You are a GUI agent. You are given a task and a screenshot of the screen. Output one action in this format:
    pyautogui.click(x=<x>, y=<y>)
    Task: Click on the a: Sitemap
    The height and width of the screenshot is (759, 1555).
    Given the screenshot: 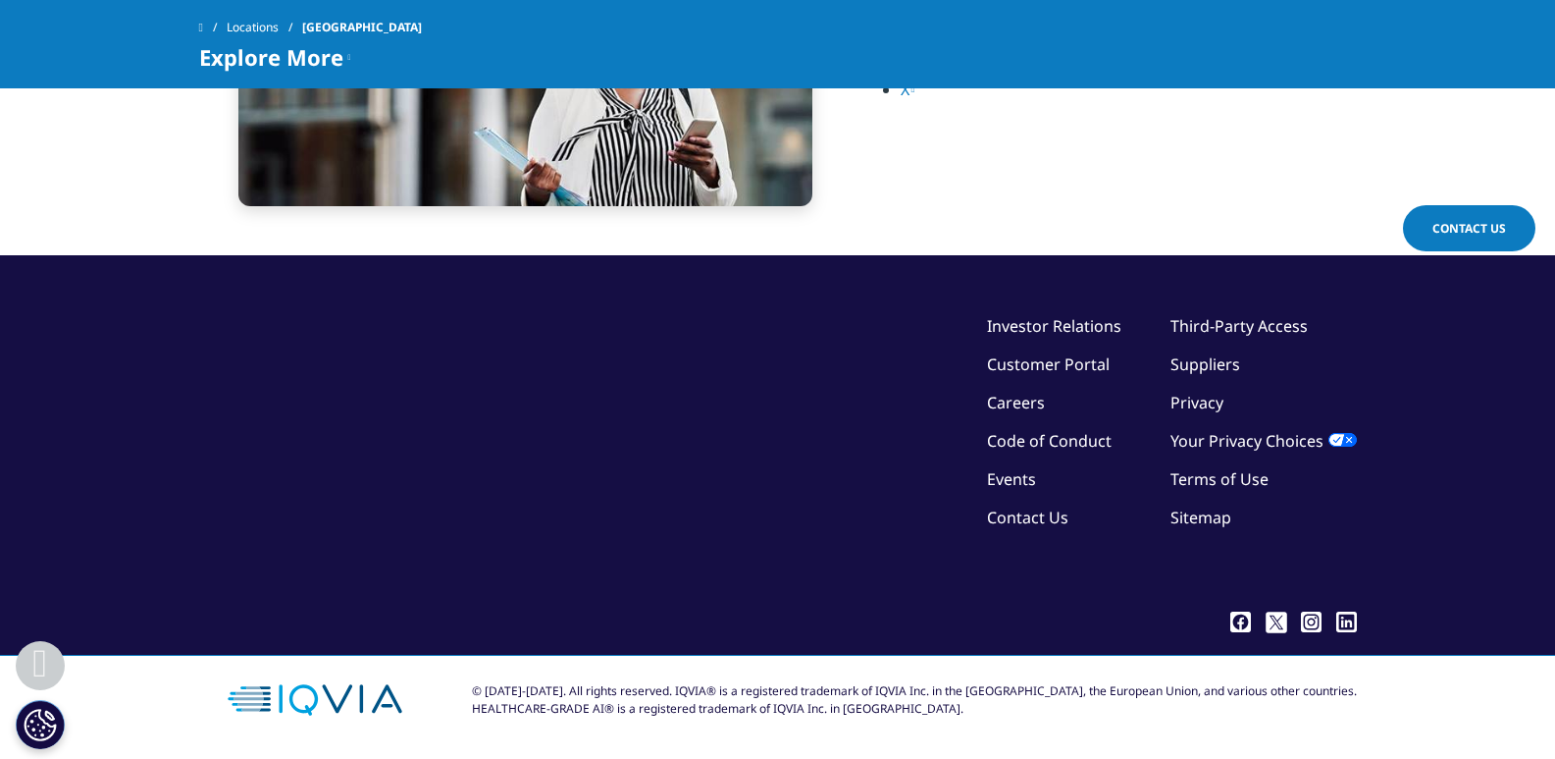 What is the action you would take?
    pyautogui.click(x=1201, y=517)
    